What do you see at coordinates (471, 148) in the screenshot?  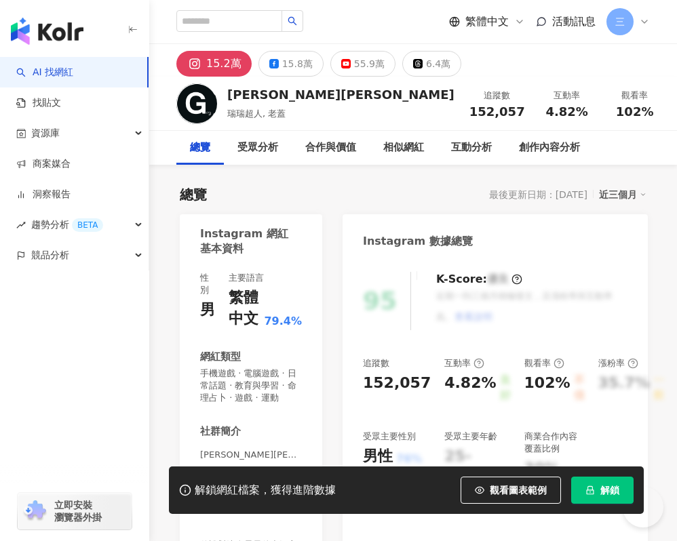 I see `div: 互動分析` at bounding box center [471, 148].